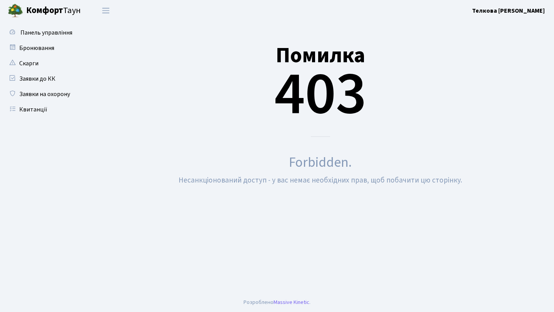  I want to click on div: Forbidden., so click(320, 163).